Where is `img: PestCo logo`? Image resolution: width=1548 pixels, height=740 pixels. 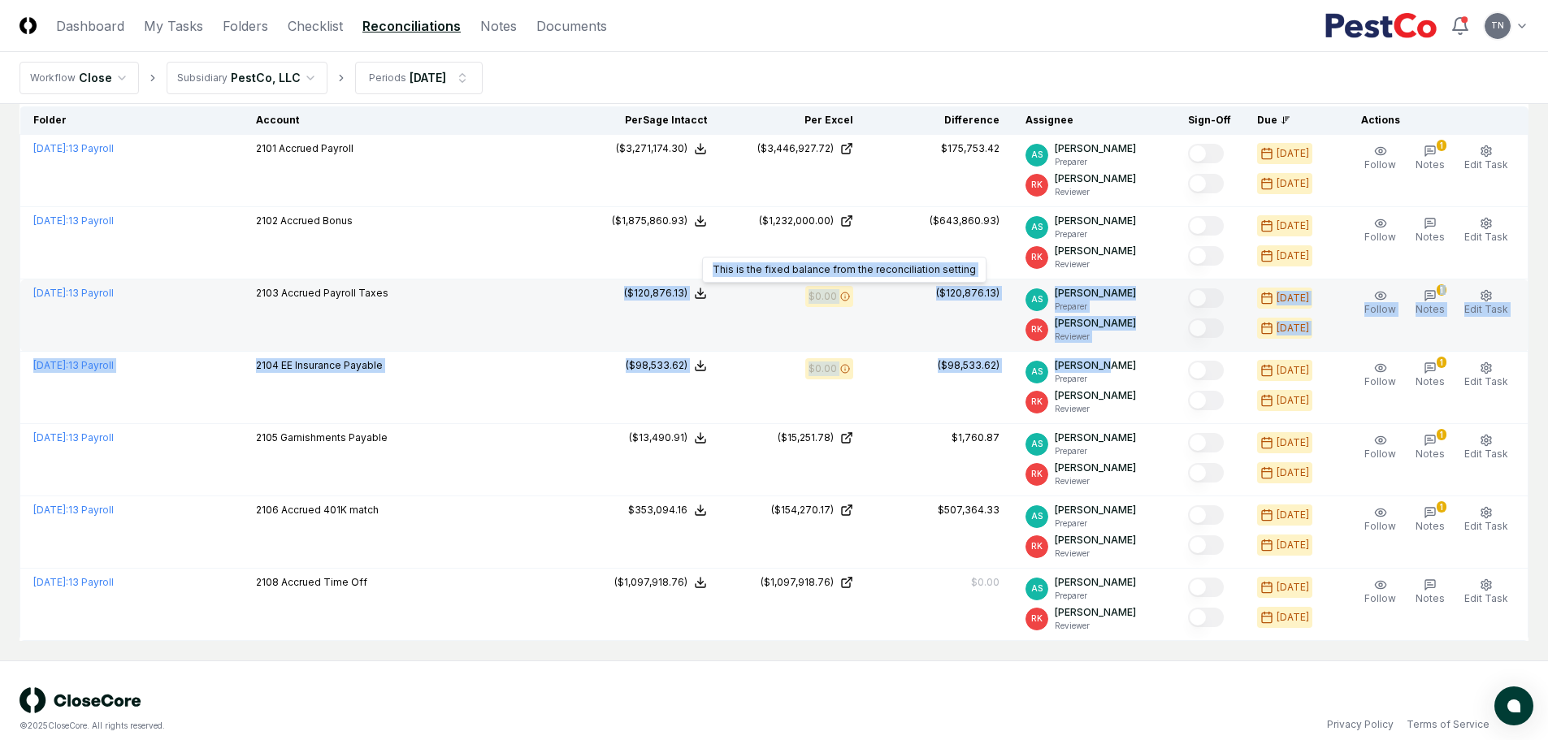 img: PestCo logo is located at coordinates (1381, 26).